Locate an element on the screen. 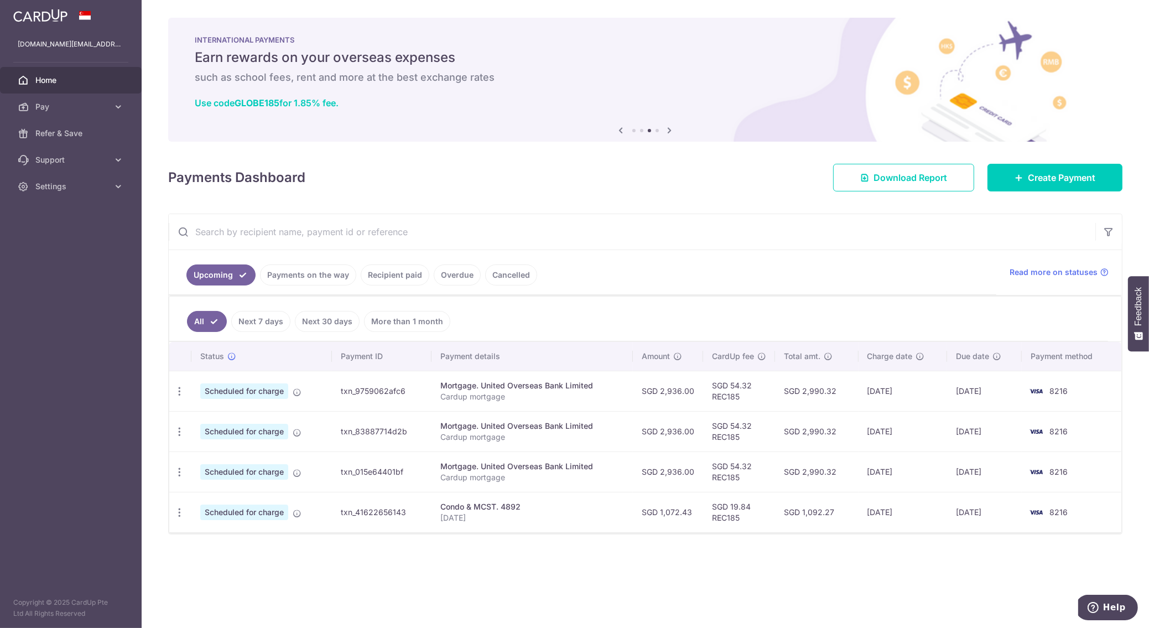  a: Create Payment is located at coordinates (1055, 178).